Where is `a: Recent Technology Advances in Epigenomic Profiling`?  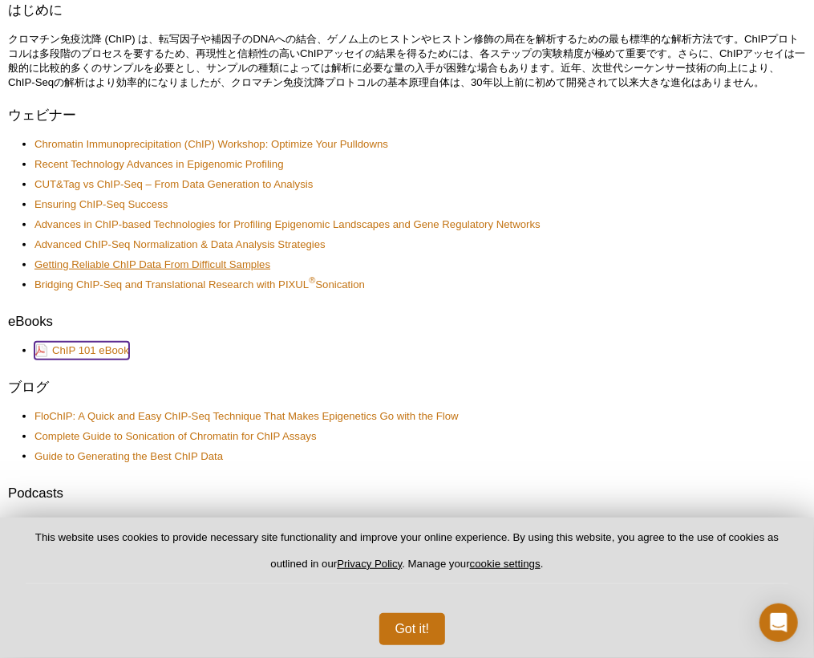
a: Recent Technology Advances in Epigenomic Profiling is located at coordinates (159, 164).